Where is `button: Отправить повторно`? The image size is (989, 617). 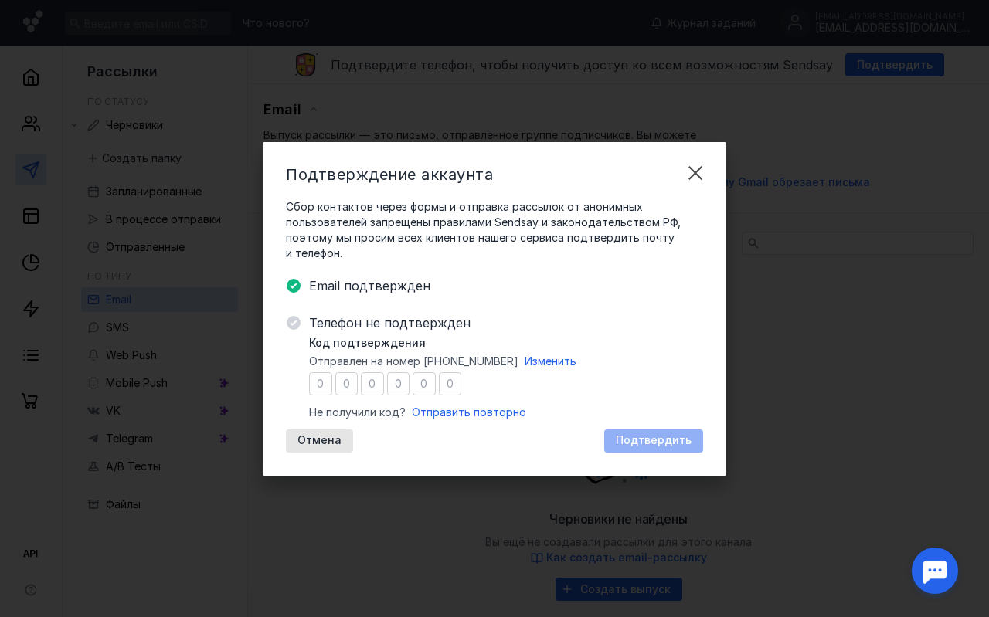 button: Отправить повторно is located at coordinates (469, 412).